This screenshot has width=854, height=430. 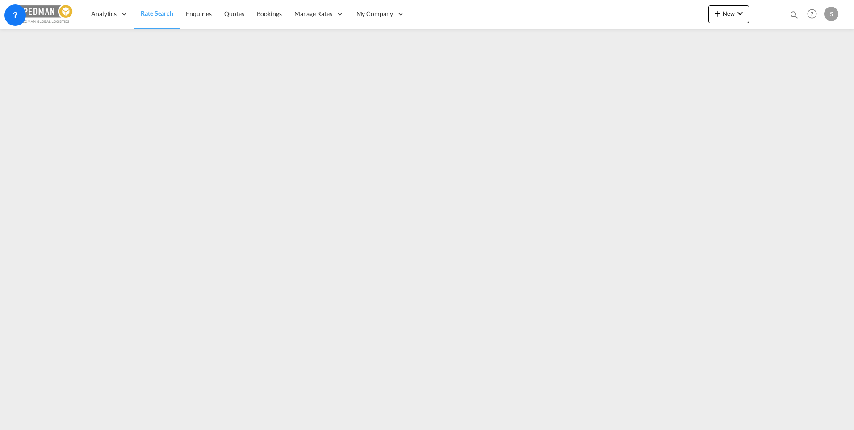 What do you see at coordinates (794, 17) in the screenshot?
I see `div: icon-magnify` at bounding box center [794, 17].